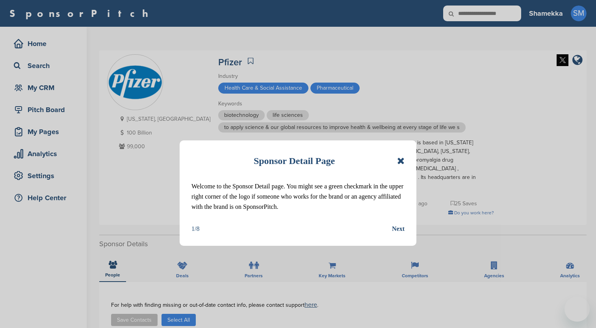 This screenshot has height=328, width=596. Describe the element at coordinates (294, 161) in the screenshot. I see `h1: Sponsor Detail Page` at that location.